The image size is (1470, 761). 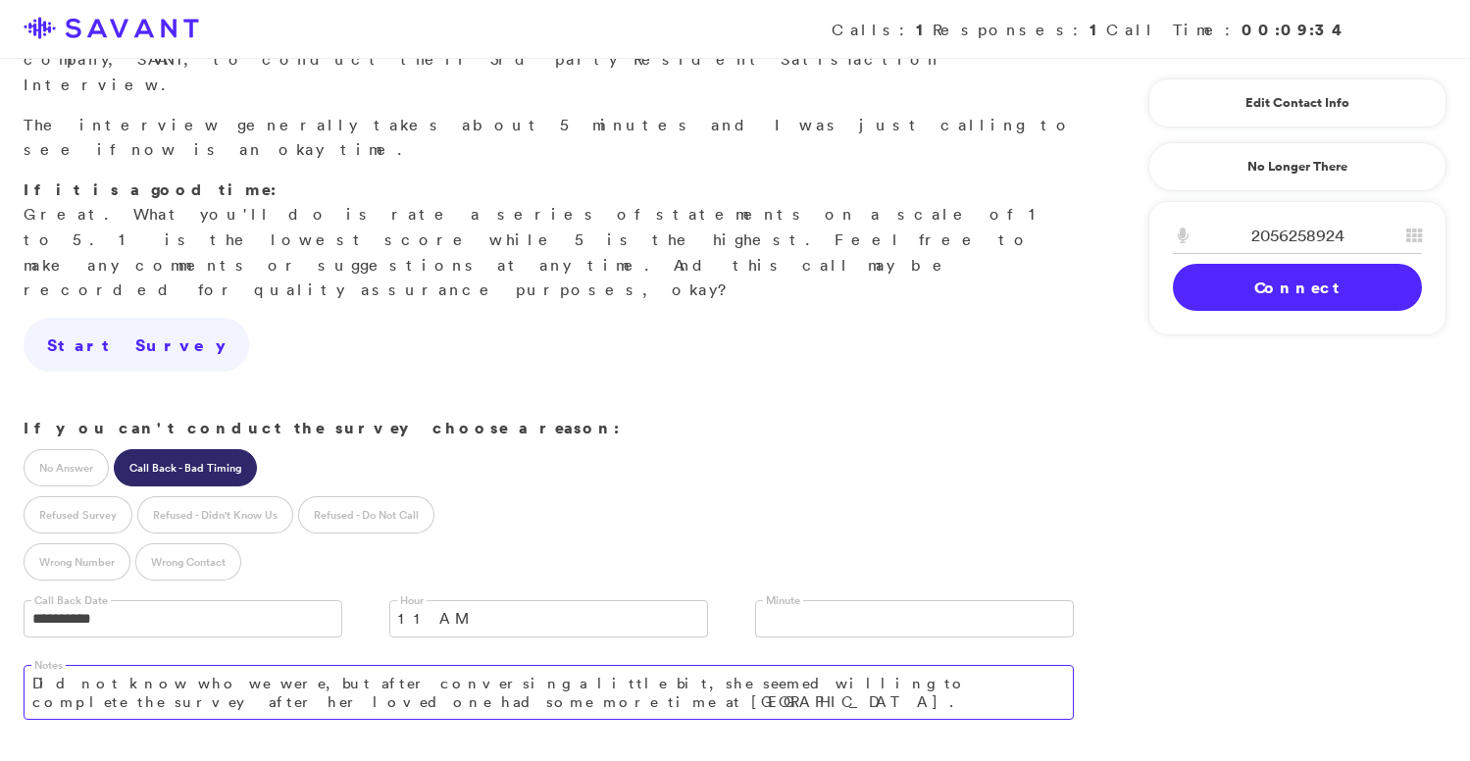 What do you see at coordinates (536, 619) in the screenshot?
I see `span: 11 AM` at bounding box center [536, 619].